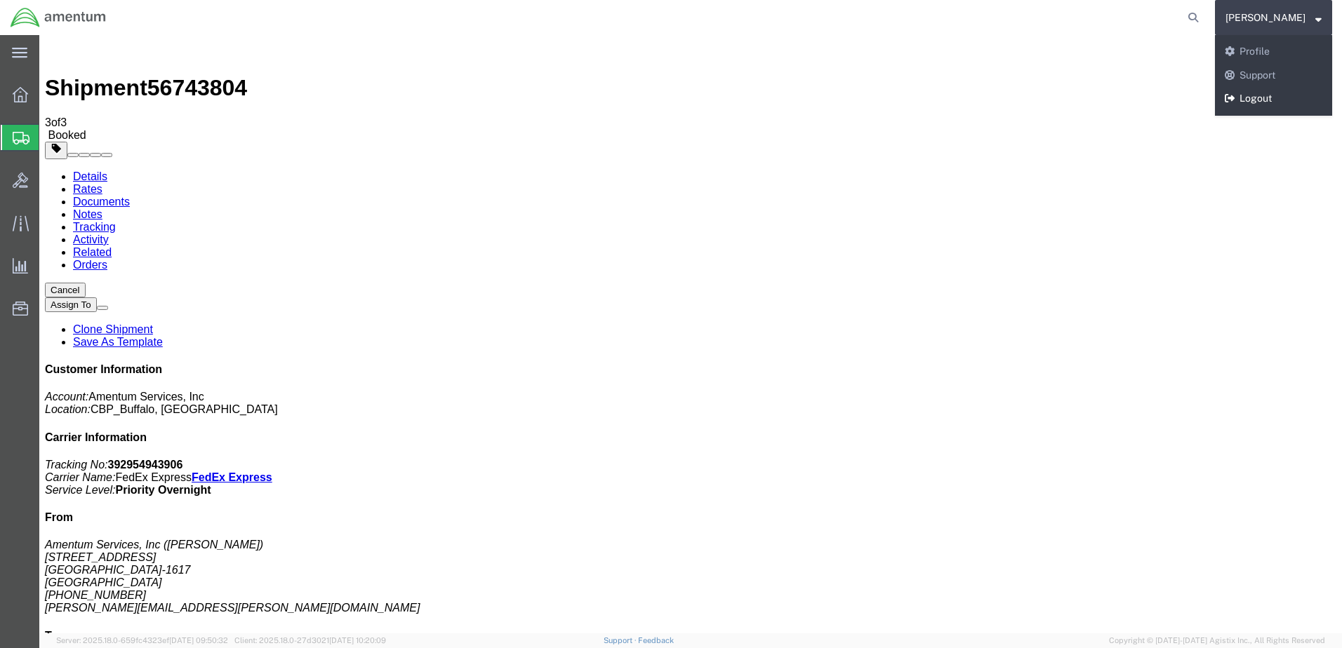 The image size is (1342, 648). What do you see at coordinates (79, 307) in the screenshot?
I see `a: Save As Template` at bounding box center [79, 307].